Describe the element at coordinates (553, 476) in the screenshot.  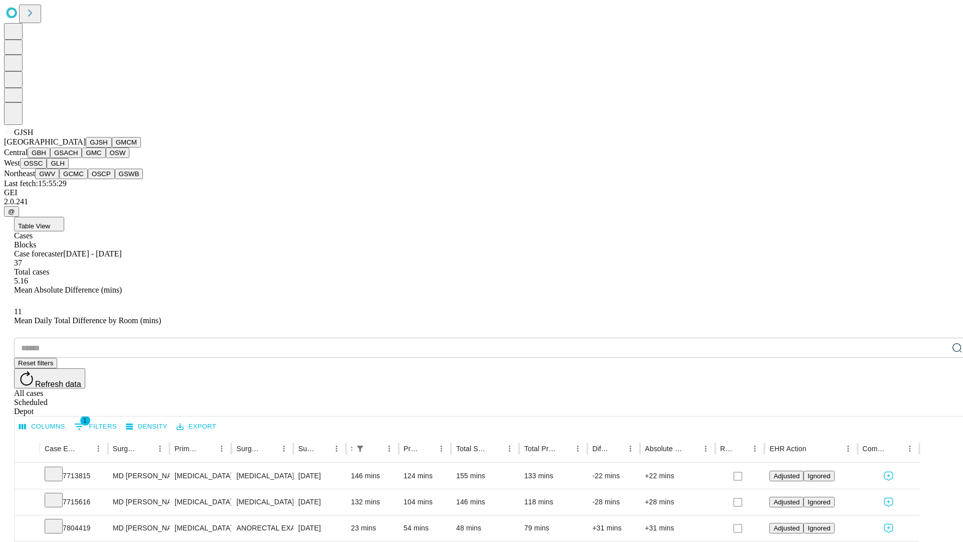
I see `div: 133 mins` at that location.